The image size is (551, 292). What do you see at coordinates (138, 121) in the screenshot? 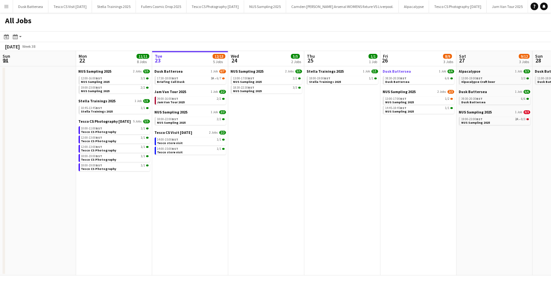
I see `span: 5 Jobs` at bounding box center [138, 121].